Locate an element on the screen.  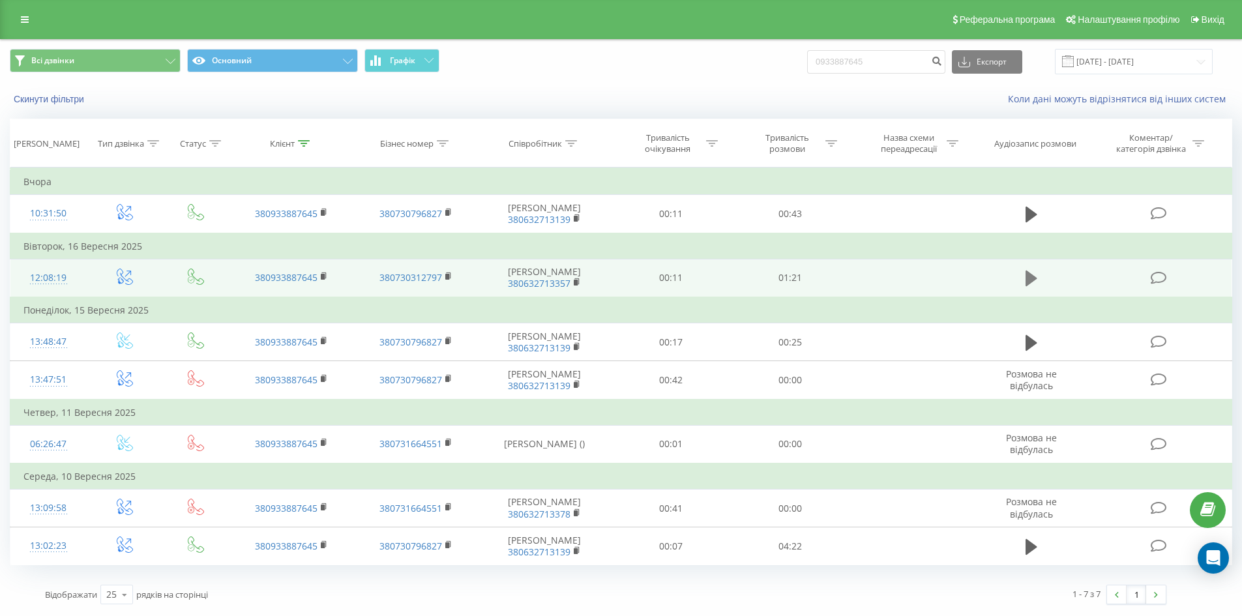
div: 13:09:58 is located at coordinates (48, 508).